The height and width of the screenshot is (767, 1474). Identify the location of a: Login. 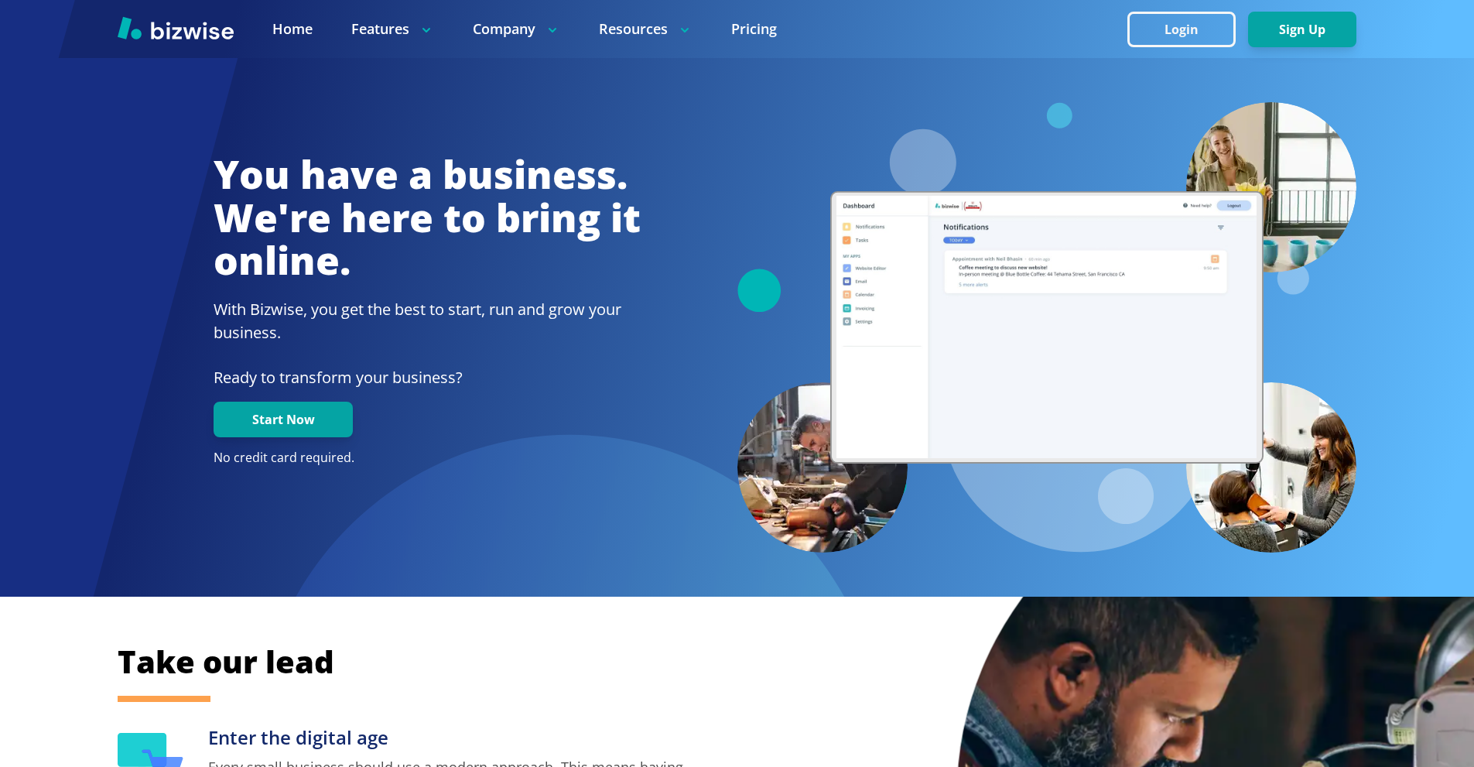
(1188, 29).